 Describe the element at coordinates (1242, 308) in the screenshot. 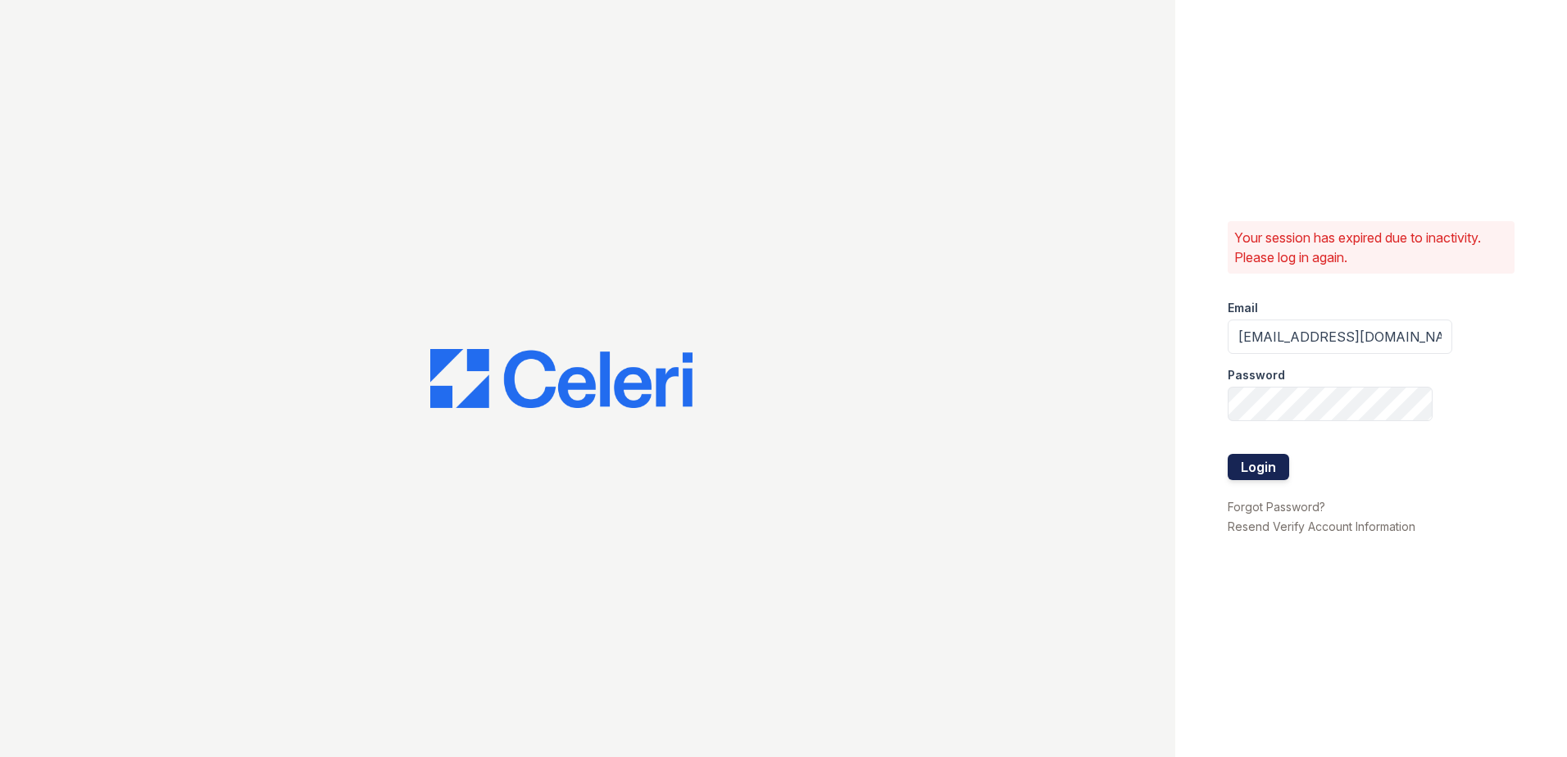

I see `label: Email` at that location.